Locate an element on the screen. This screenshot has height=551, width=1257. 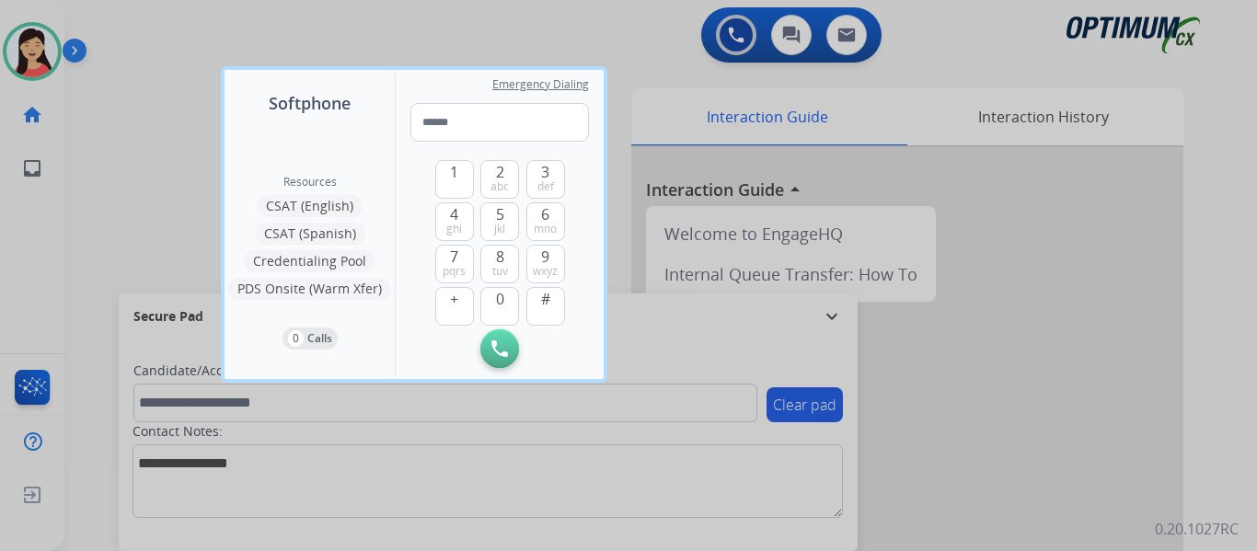
button: Credentialing Pool is located at coordinates (309, 261).